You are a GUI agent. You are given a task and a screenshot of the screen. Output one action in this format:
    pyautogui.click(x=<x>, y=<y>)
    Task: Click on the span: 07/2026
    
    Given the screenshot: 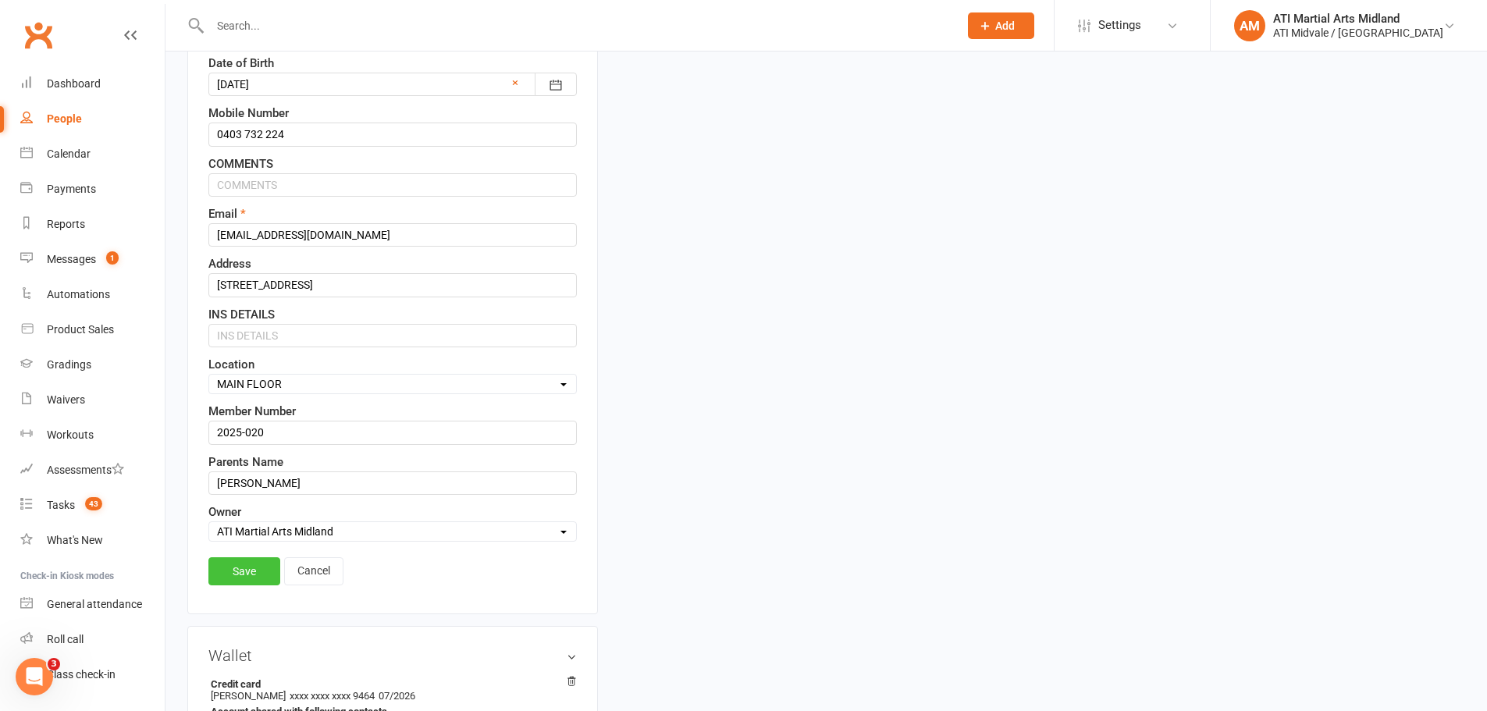 What is the action you would take?
    pyautogui.click(x=396, y=695)
    